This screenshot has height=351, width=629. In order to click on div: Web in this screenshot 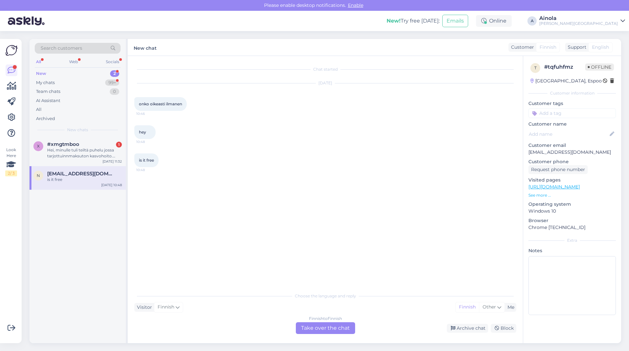, I will do `click(73, 62)`.